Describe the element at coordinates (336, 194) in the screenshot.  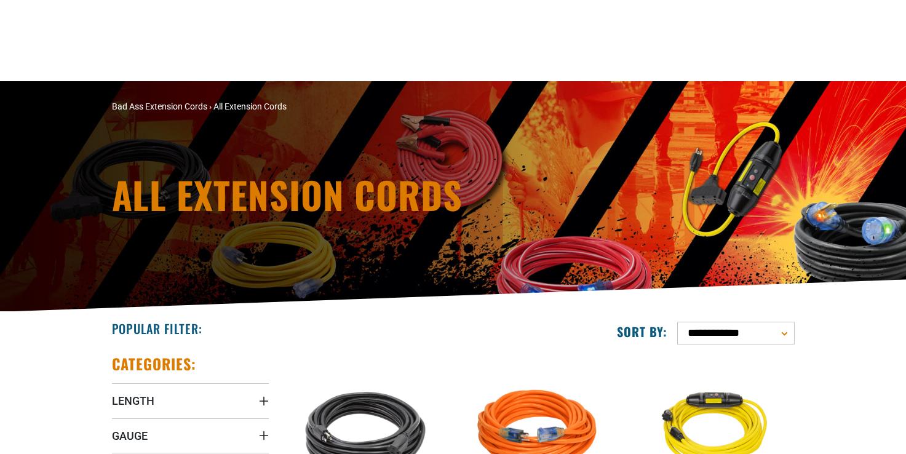
I see `h1: All Extension Cords` at that location.